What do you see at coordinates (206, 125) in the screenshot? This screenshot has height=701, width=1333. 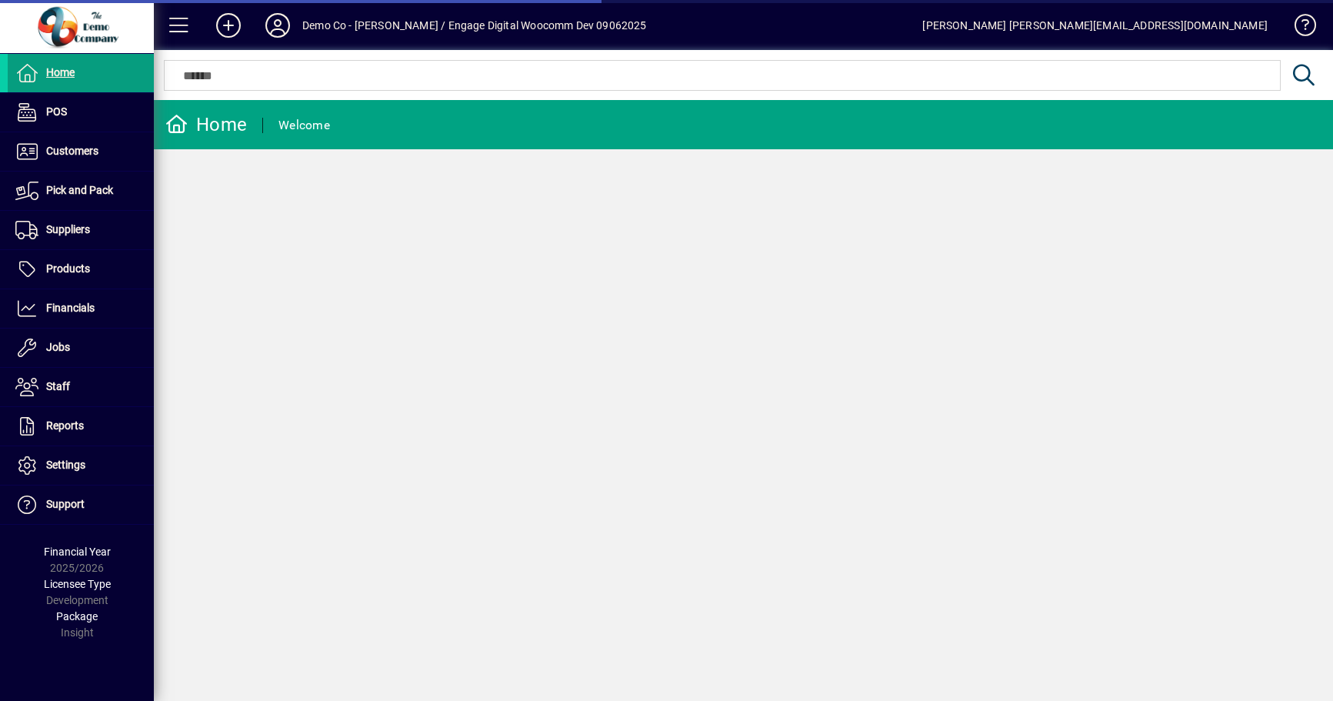 I see `div: Home` at bounding box center [206, 125].